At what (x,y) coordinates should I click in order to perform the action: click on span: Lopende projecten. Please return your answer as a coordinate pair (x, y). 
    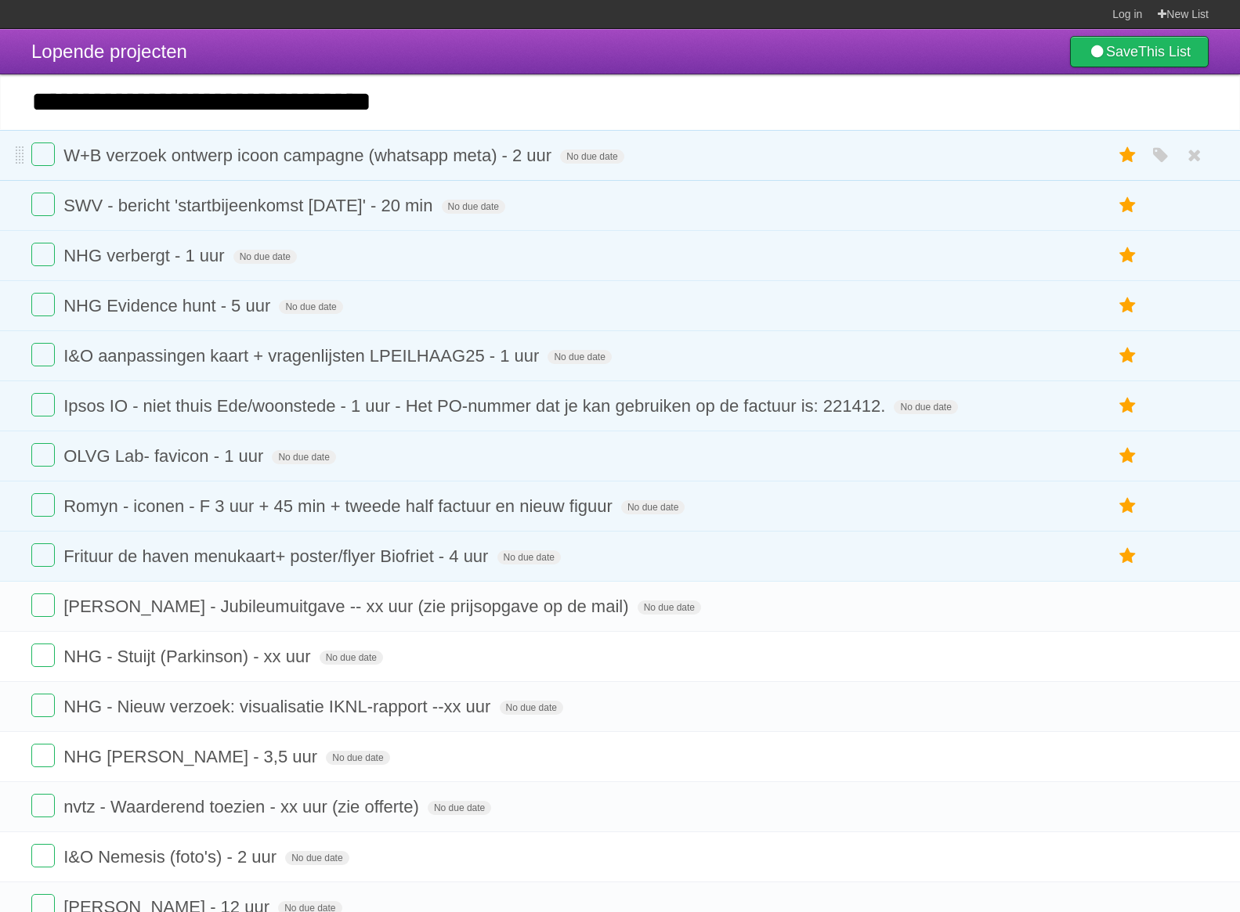
    Looking at the image, I should click on (109, 51).